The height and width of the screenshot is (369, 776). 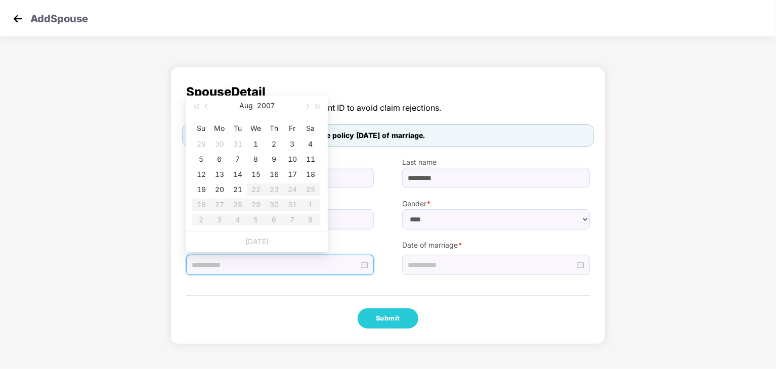 What do you see at coordinates (311, 144) in the screenshot?
I see `td: 2007-08-04` at bounding box center [311, 144].